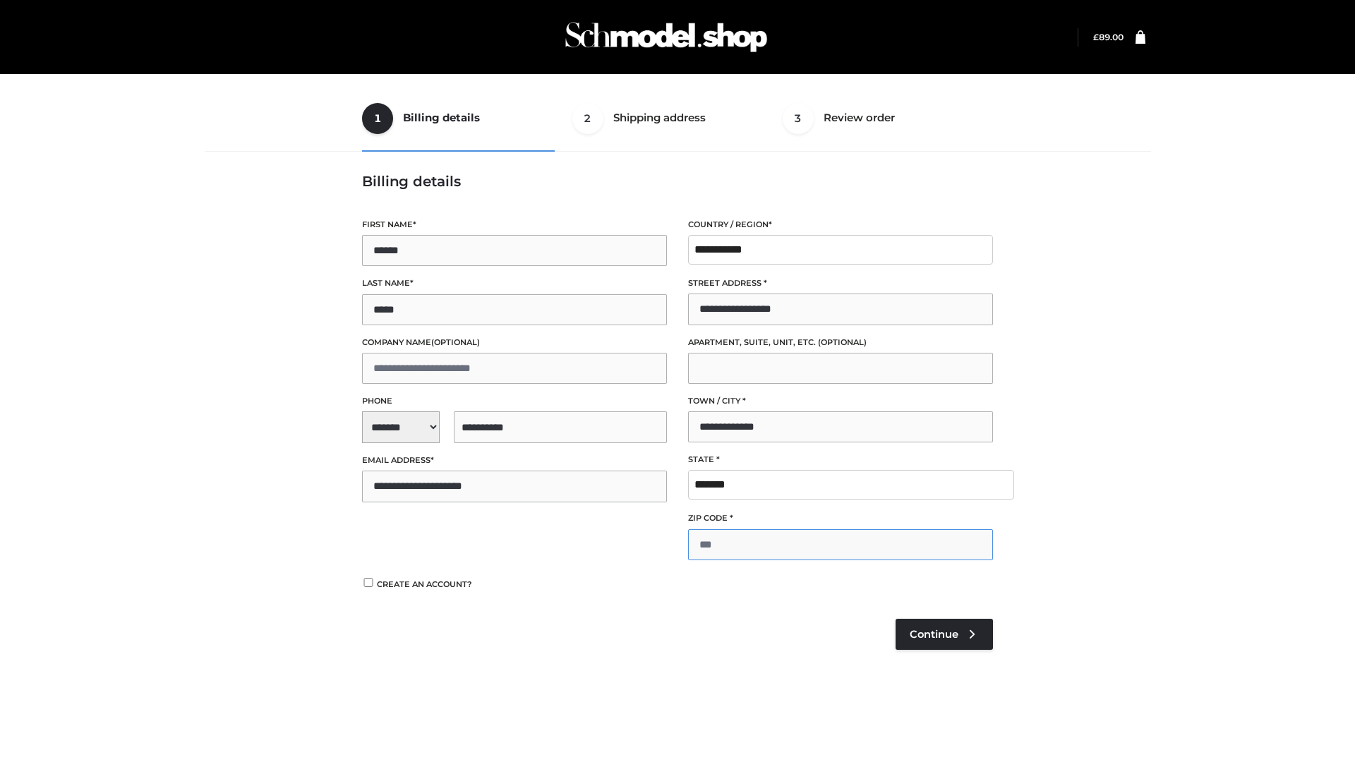 This screenshot has width=1355, height=762. I want to click on input: Create an account?, so click(368, 582).